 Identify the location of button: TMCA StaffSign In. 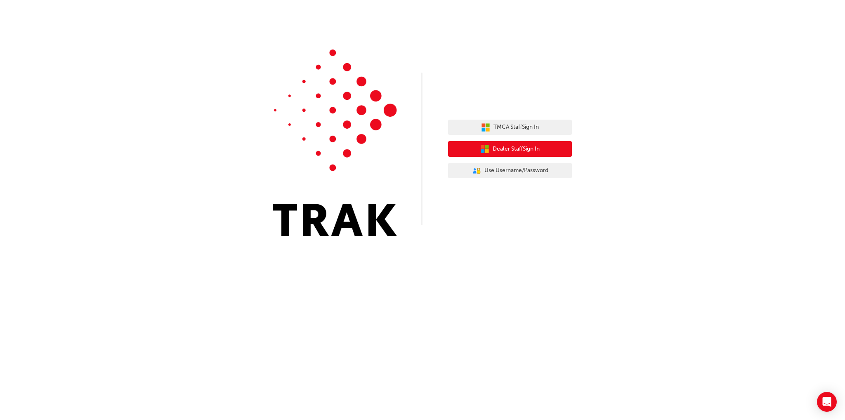
(510, 128).